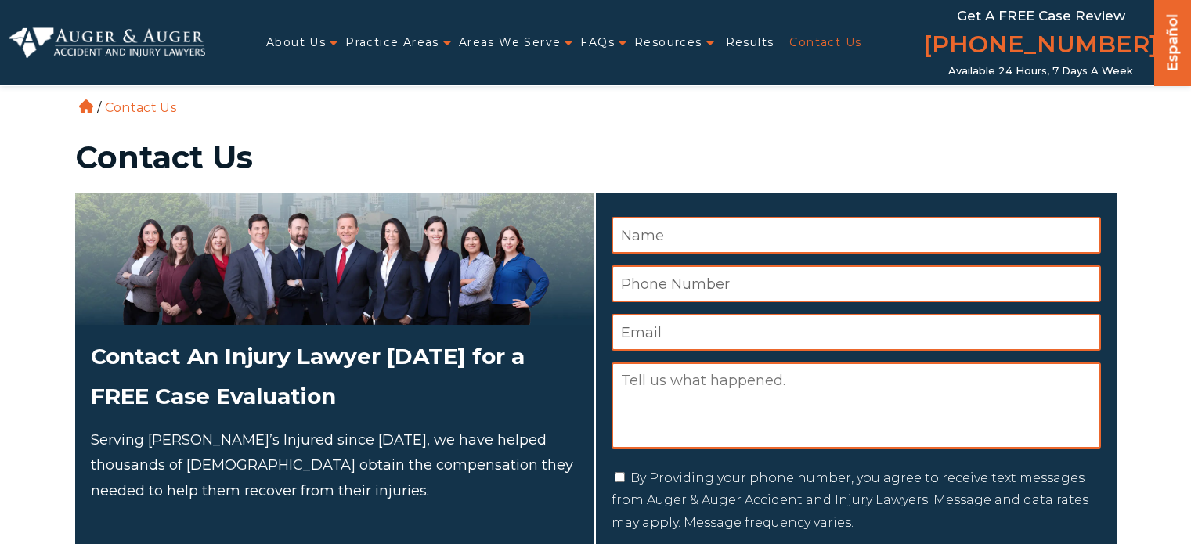  I want to click on a: Results, so click(750, 42).